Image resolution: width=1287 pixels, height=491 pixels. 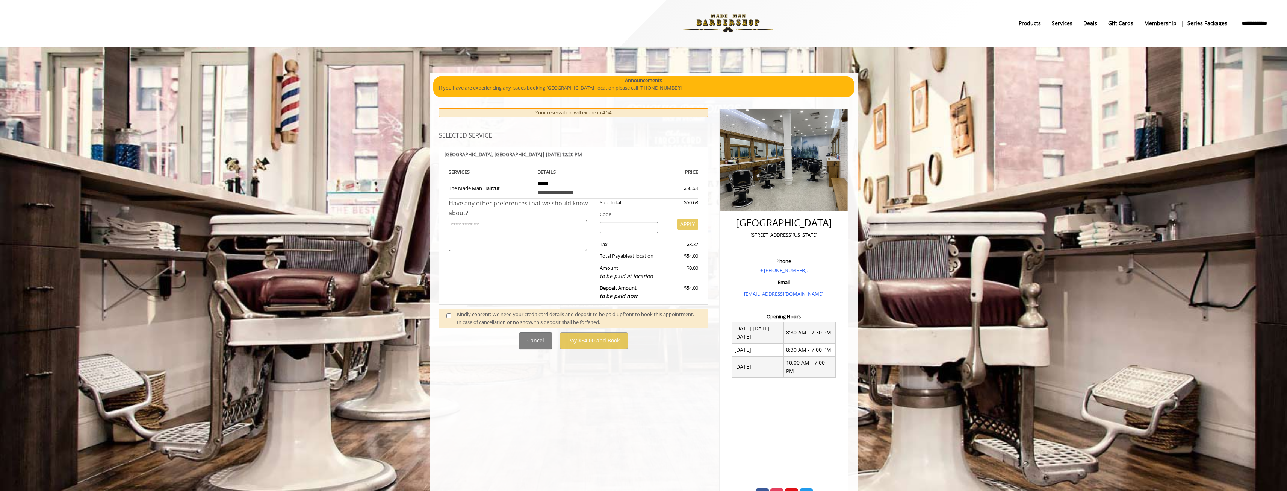 I want to click on a: DealsDeals, so click(x=1091, y=23).